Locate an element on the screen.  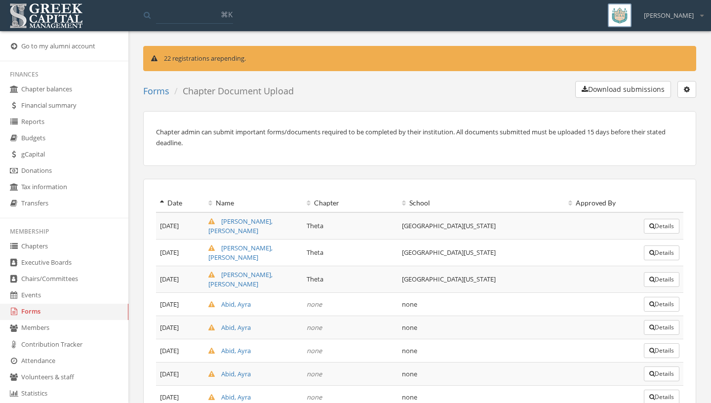
th: Approved By is located at coordinates (602, 203).